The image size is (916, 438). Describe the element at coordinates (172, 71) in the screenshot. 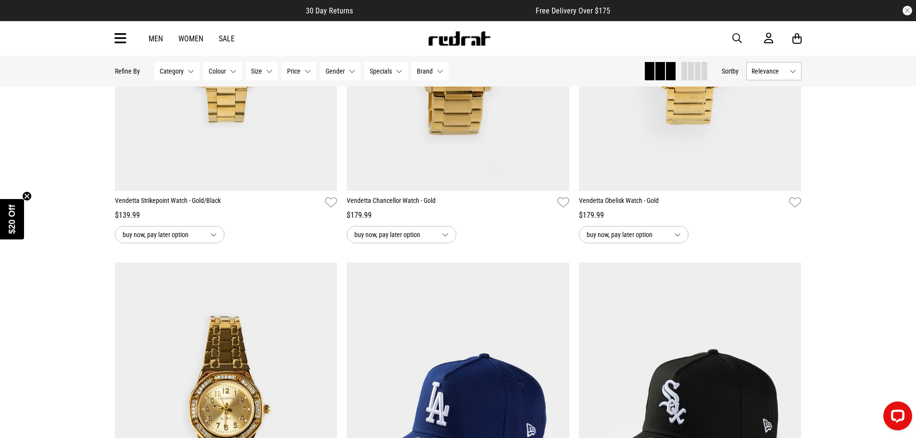

I see `span: Category` at that location.